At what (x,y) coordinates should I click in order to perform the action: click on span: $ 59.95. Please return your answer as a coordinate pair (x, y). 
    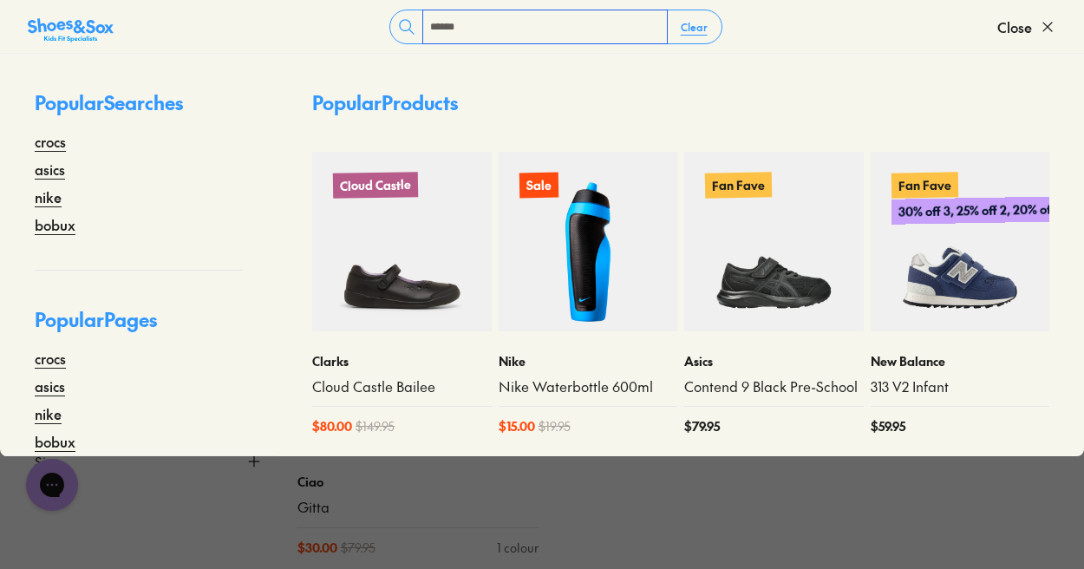
    Looking at the image, I should click on (888, 426).